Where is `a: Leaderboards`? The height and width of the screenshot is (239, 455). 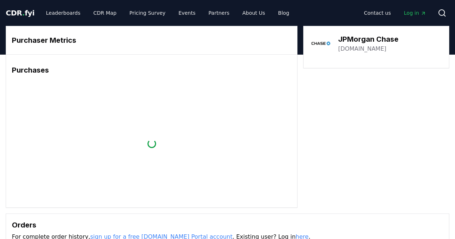
a: Leaderboards is located at coordinates (63, 13).